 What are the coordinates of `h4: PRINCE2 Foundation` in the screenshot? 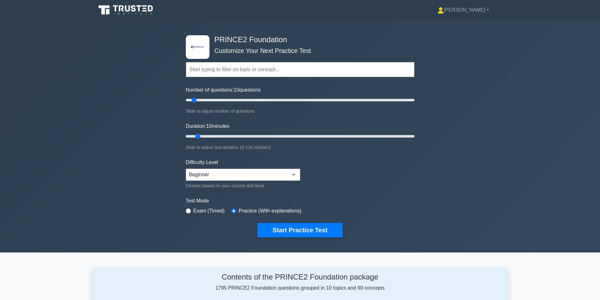 It's located at (298, 40).